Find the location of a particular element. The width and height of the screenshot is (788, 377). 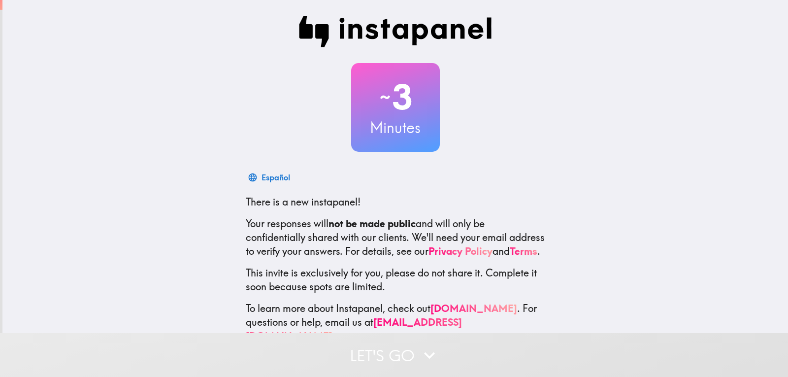

button: Español is located at coordinates (270, 177).